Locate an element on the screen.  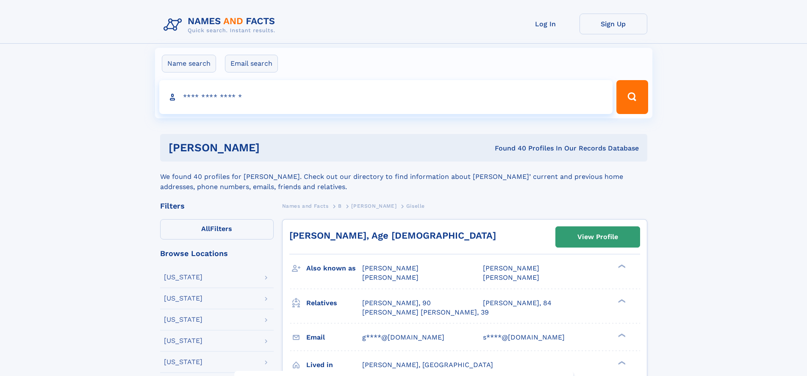
input: search input is located at coordinates (386, 97).